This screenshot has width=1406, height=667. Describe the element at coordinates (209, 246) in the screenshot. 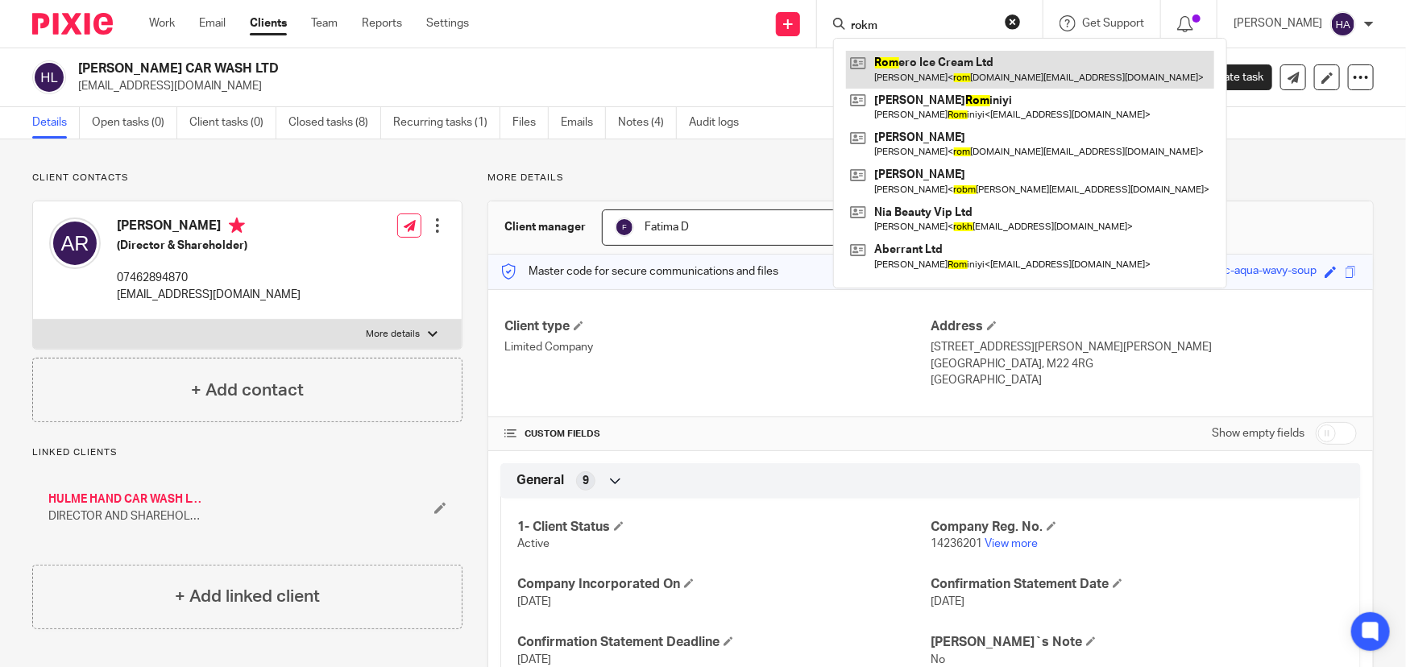

I see `h5: (Director & Shareholder)` at that location.